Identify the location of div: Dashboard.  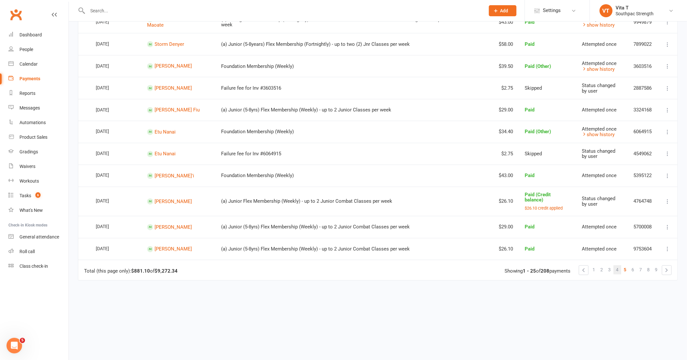
(31, 35).